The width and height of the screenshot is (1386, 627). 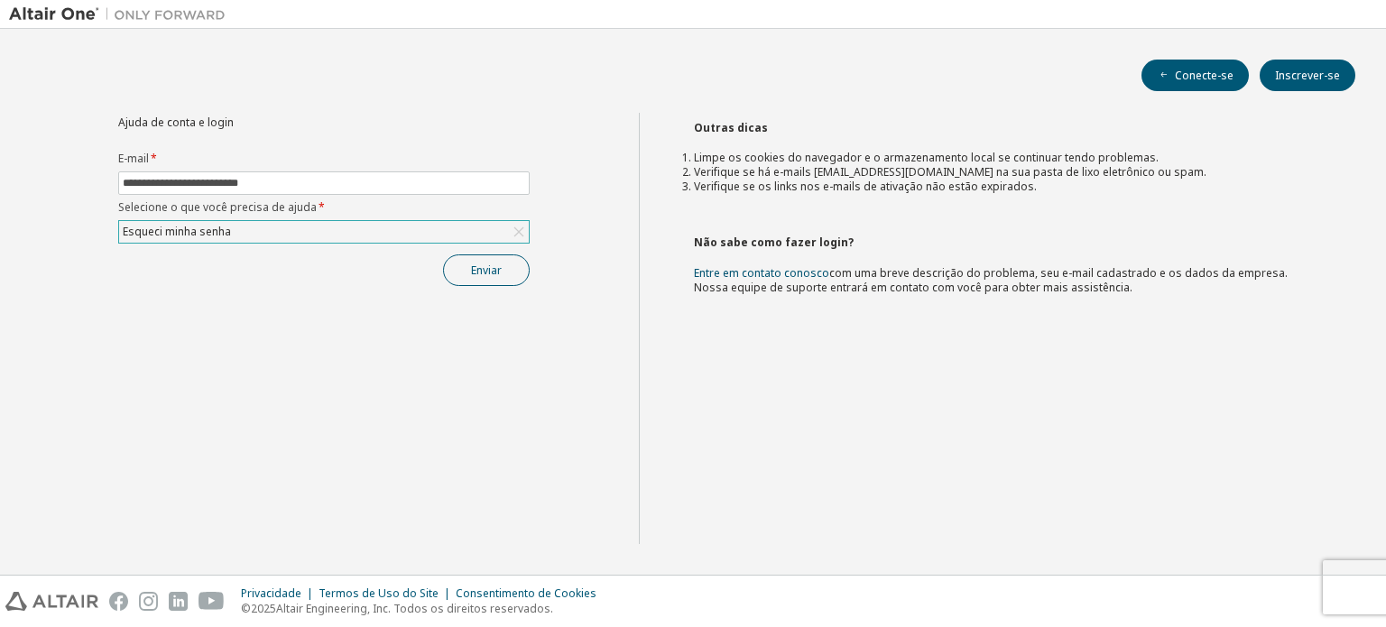 I want to click on button: Enviar, so click(x=486, y=270).